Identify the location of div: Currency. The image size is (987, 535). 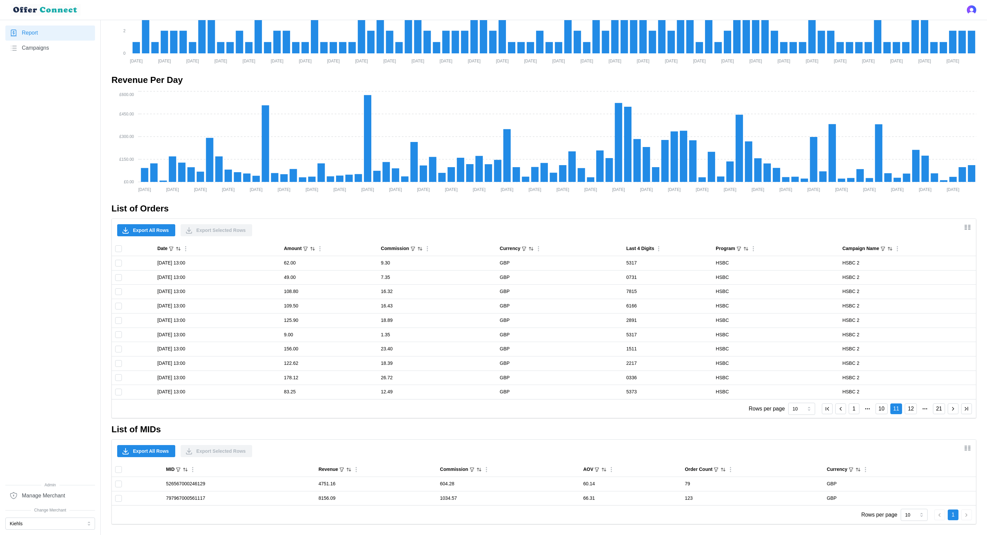
(837, 470).